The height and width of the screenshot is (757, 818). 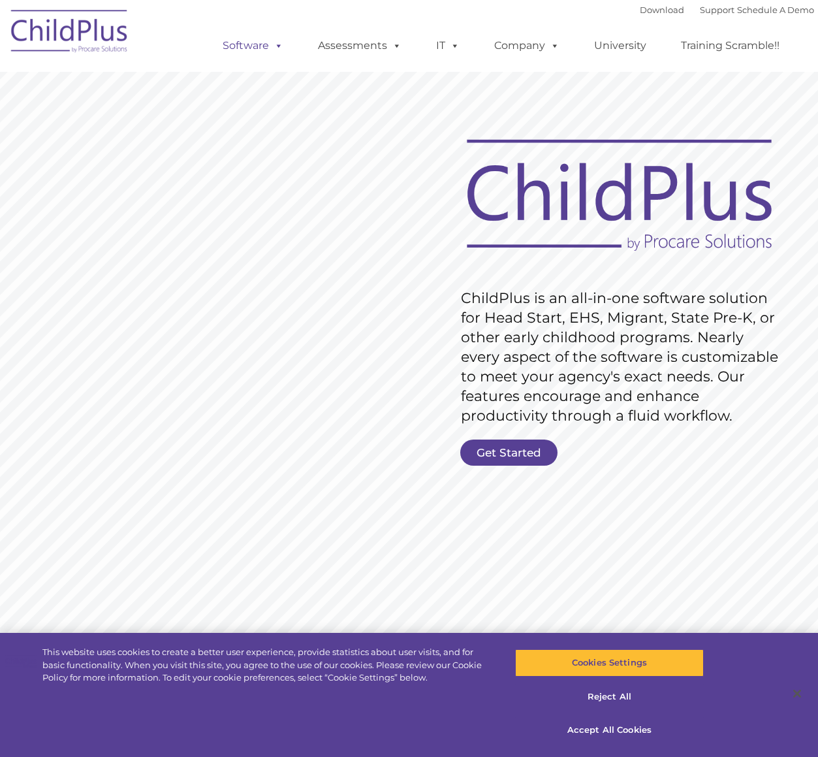 What do you see at coordinates (717, 10) in the screenshot?
I see `a: Support` at bounding box center [717, 10].